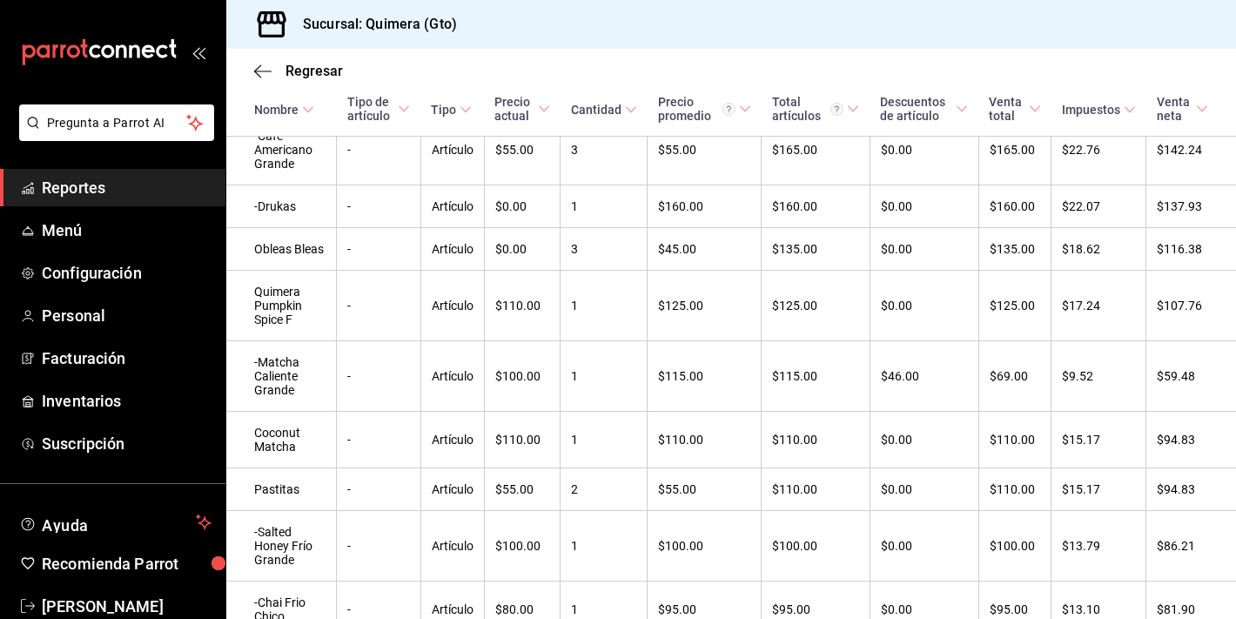 This screenshot has width=1236, height=619. What do you see at coordinates (1191, 150) in the screenshot?
I see `td: $142.24` at bounding box center [1191, 150].